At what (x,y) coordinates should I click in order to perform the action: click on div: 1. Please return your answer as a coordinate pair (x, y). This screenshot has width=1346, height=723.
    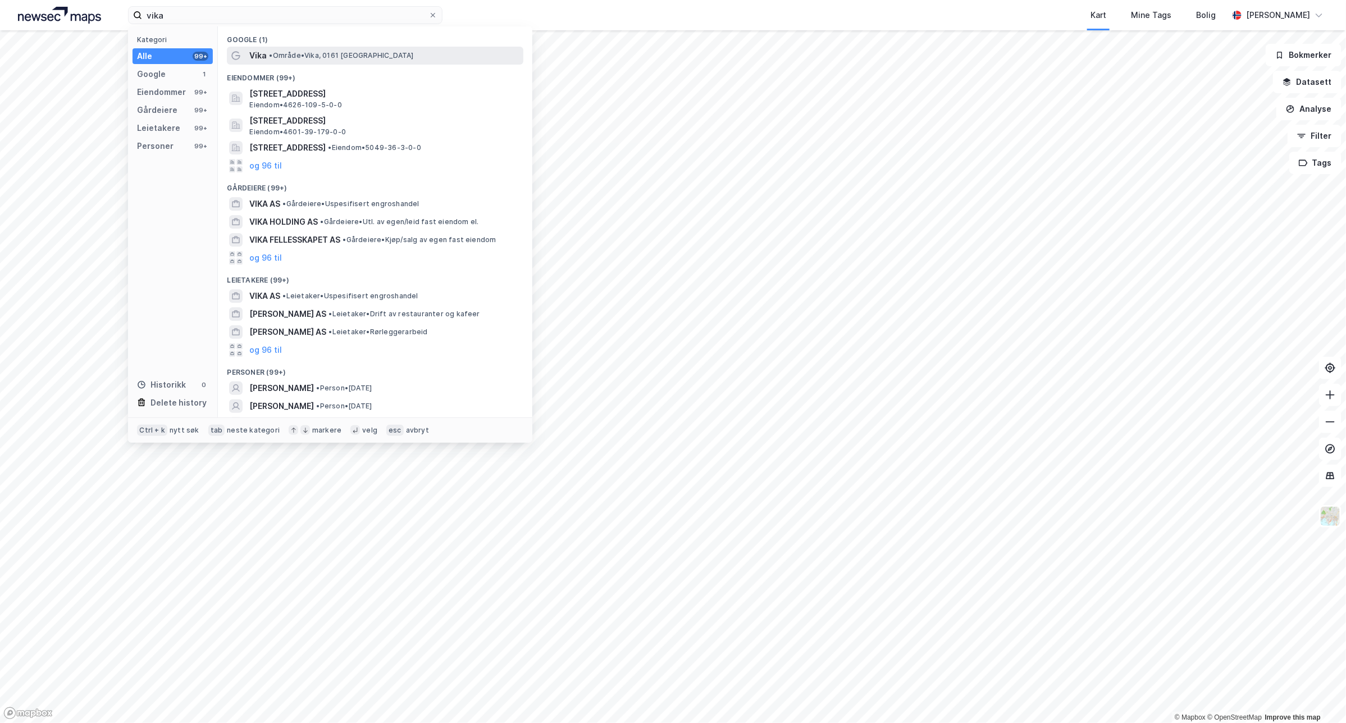
    Looking at the image, I should click on (204, 74).